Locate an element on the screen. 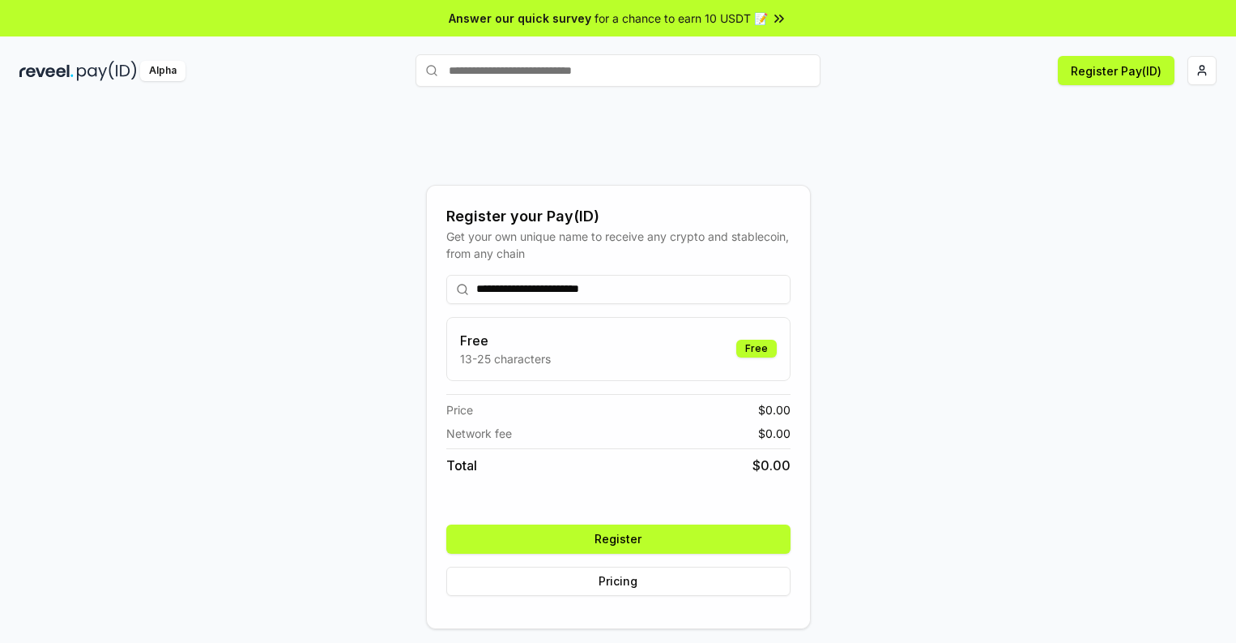 The width and height of the screenshot is (1236, 643). div: Free is located at coordinates (757, 348).